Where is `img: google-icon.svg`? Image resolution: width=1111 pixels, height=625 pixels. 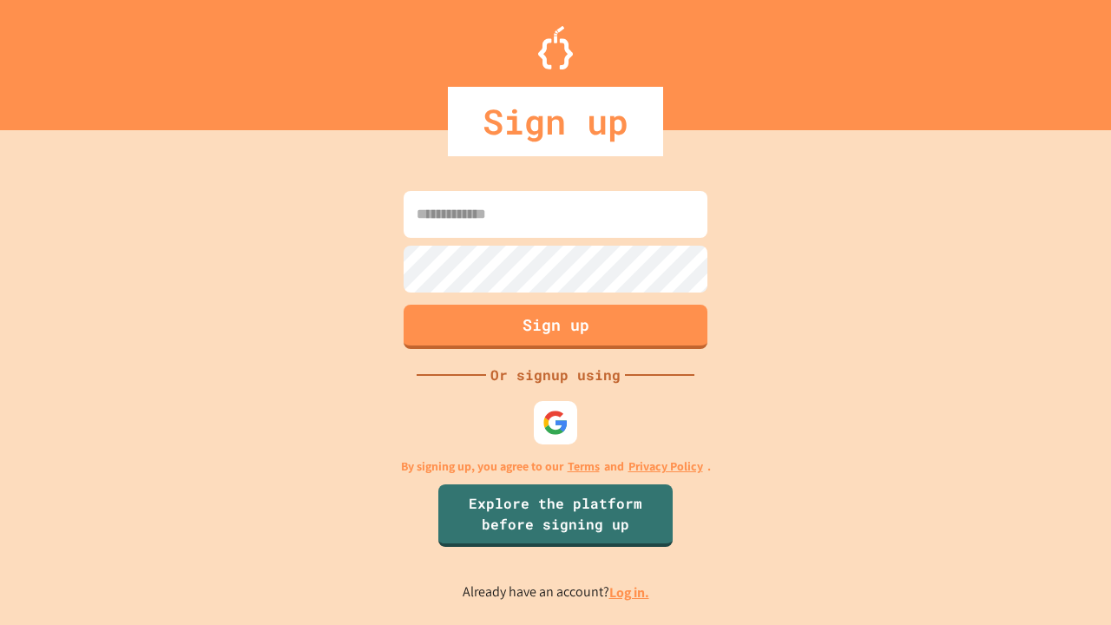 img: google-icon.svg is located at coordinates (556, 423).